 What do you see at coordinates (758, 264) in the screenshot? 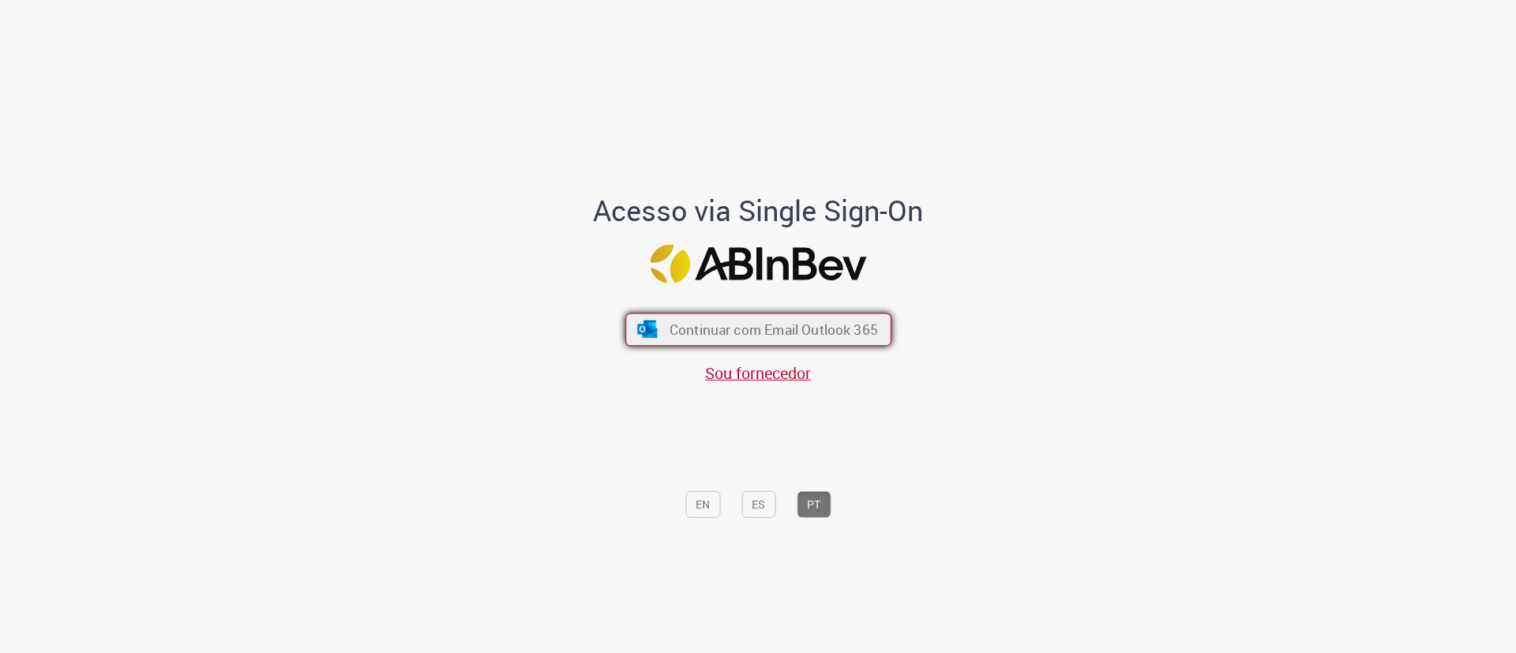
I see `img: Logo ABInBev` at bounding box center [758, 264].